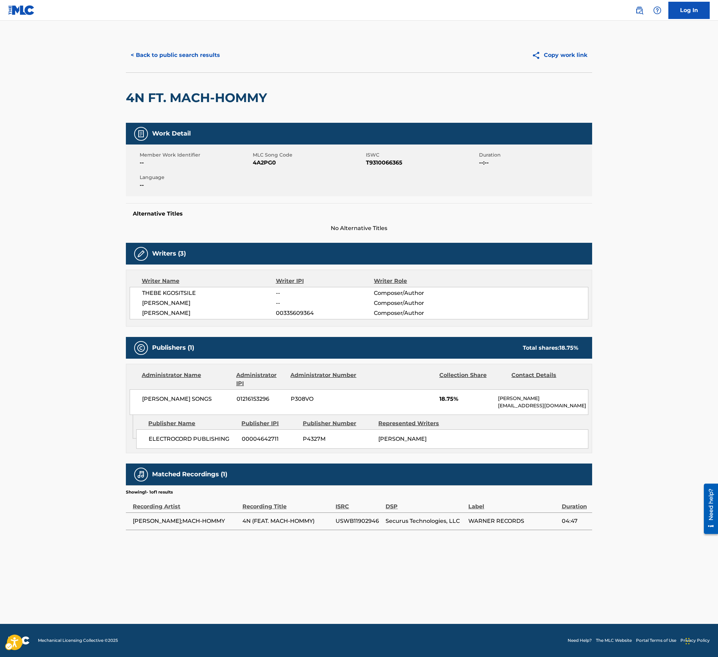 Image resolution: width=718 pixels, height=657 pixels. What do you see at coordinates (192, 439) in the screenshot?
I see `span: ELECTROCORD PUBLISHING` at bounding box center [192, 439].